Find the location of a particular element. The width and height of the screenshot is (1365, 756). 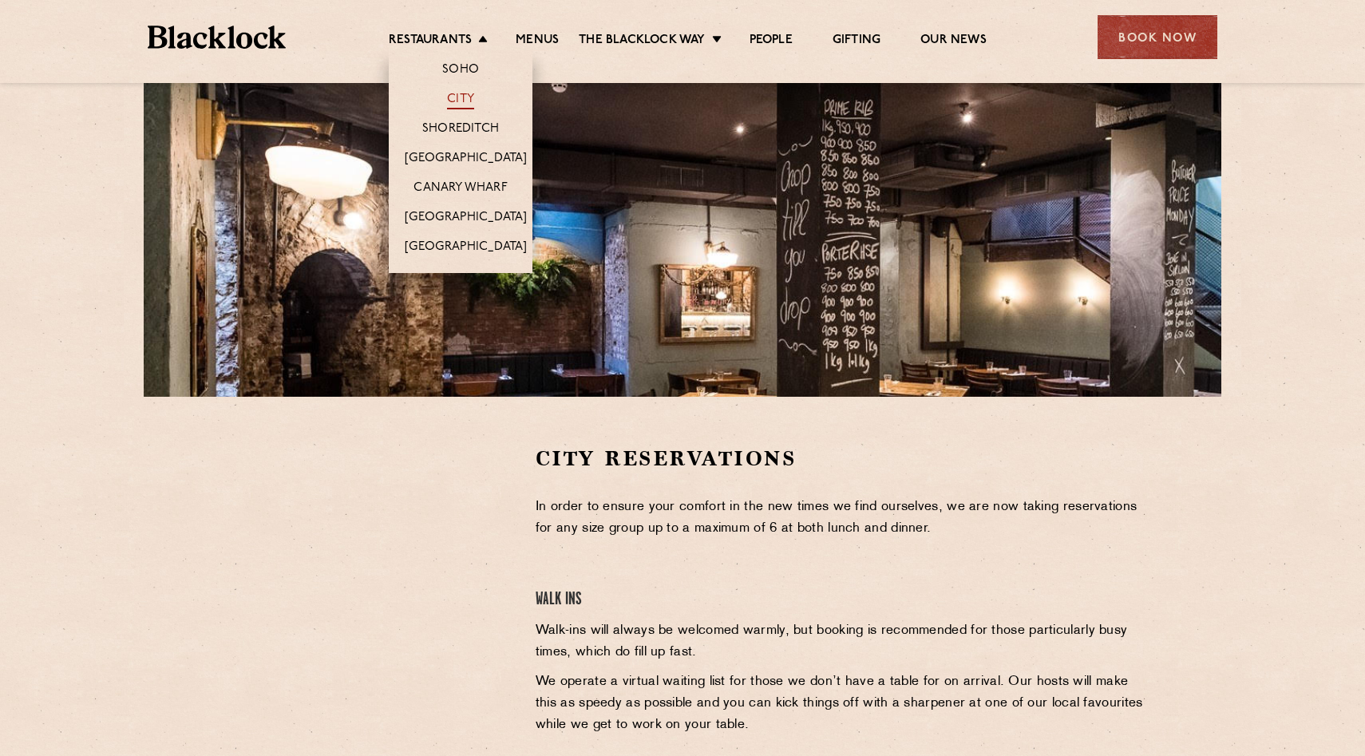

a: The Blacklock Way is located at coordinates (642, 42).